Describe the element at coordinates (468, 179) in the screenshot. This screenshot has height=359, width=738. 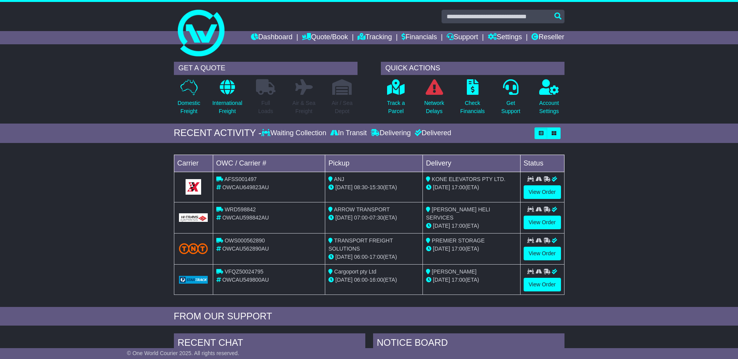
I see `span: KONE ELEVATORS PTY LTD.` at that location.